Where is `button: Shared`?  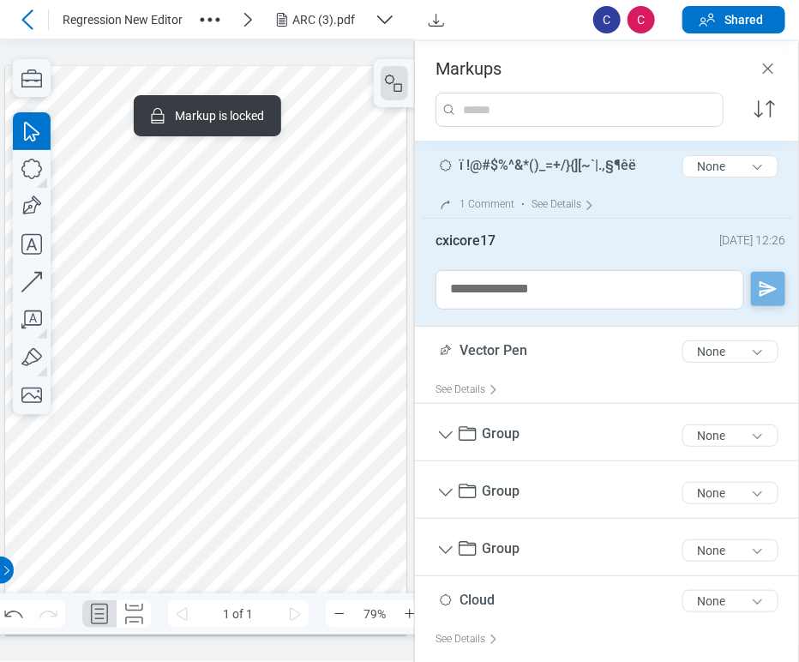 button: Shared is located at coordinates (734, 20).